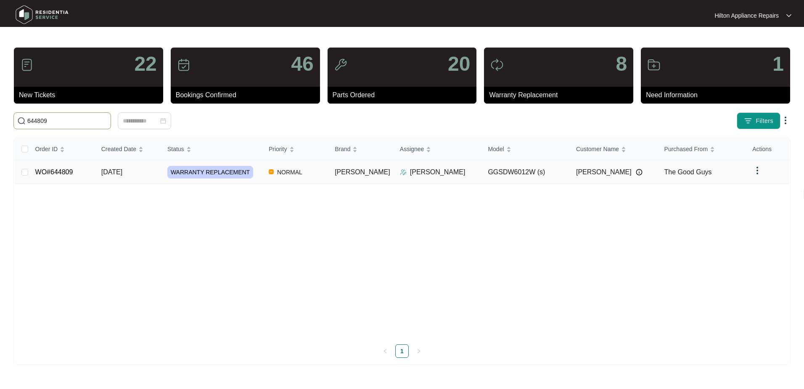 Image resolution: width=804 pixels, height=389 pixels. Describe the element at coordinates (54, 172) in the screenshot. I see `a: WO#644809` at that location.